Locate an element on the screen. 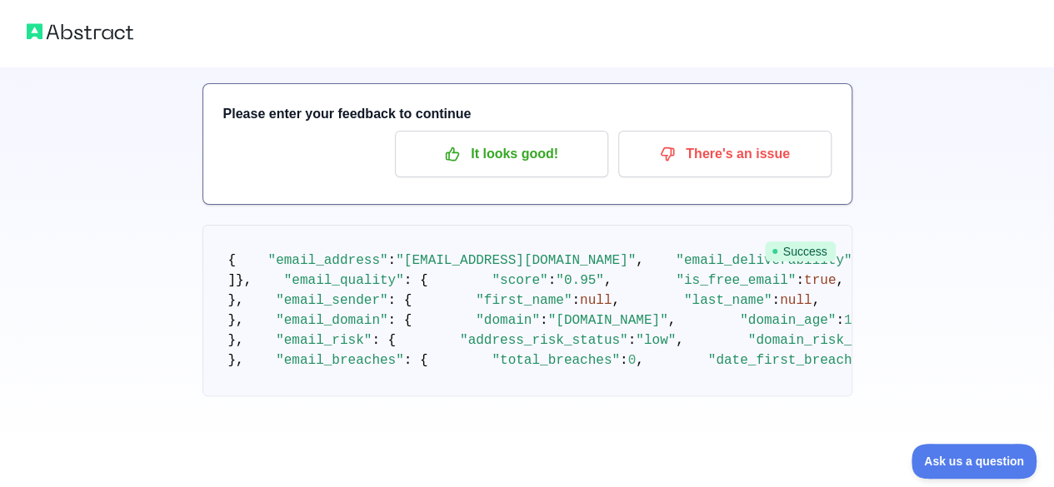 The image size is (1054, 487). img: Abstract logo is located at coordinates (80, 32).